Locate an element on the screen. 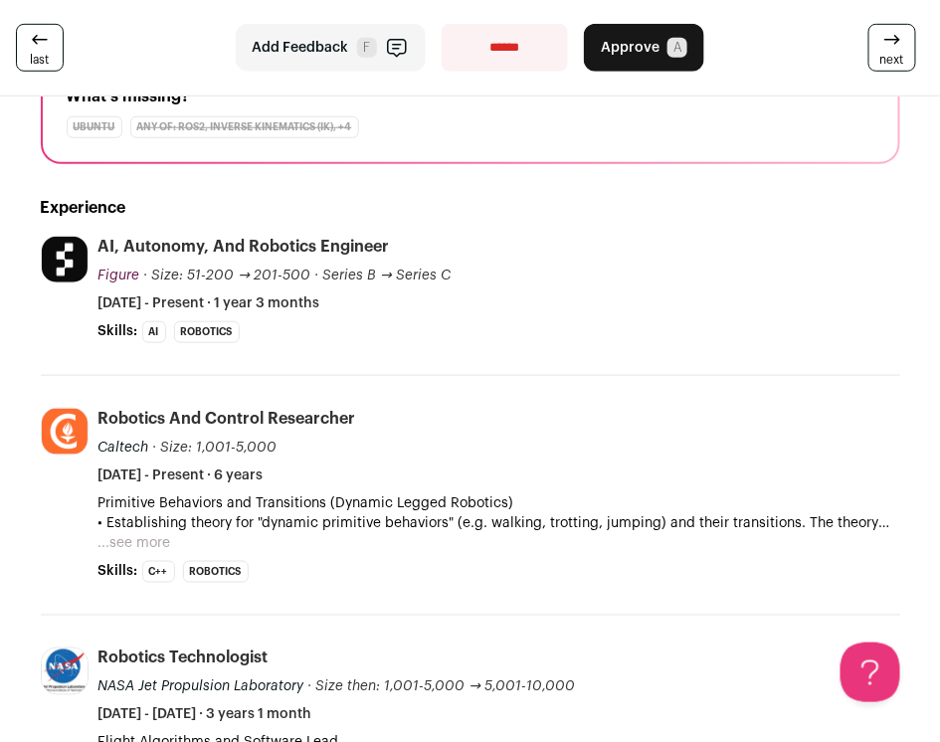  div: Ubuntu is located at coordinates (94, 127).